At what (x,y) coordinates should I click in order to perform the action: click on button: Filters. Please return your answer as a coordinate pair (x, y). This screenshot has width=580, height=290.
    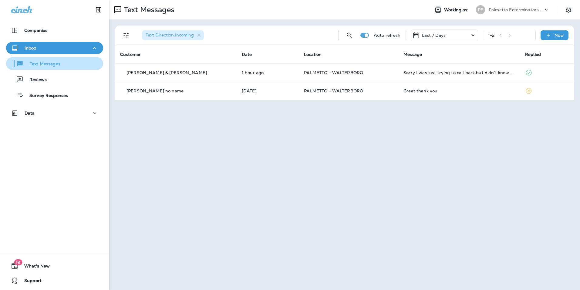
    Looking at the image, I should click on (126, 35).